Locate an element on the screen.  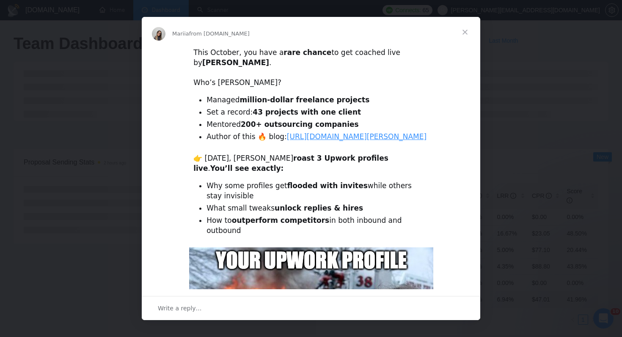
b: outperform competitors is located at coordinates (280, 220).